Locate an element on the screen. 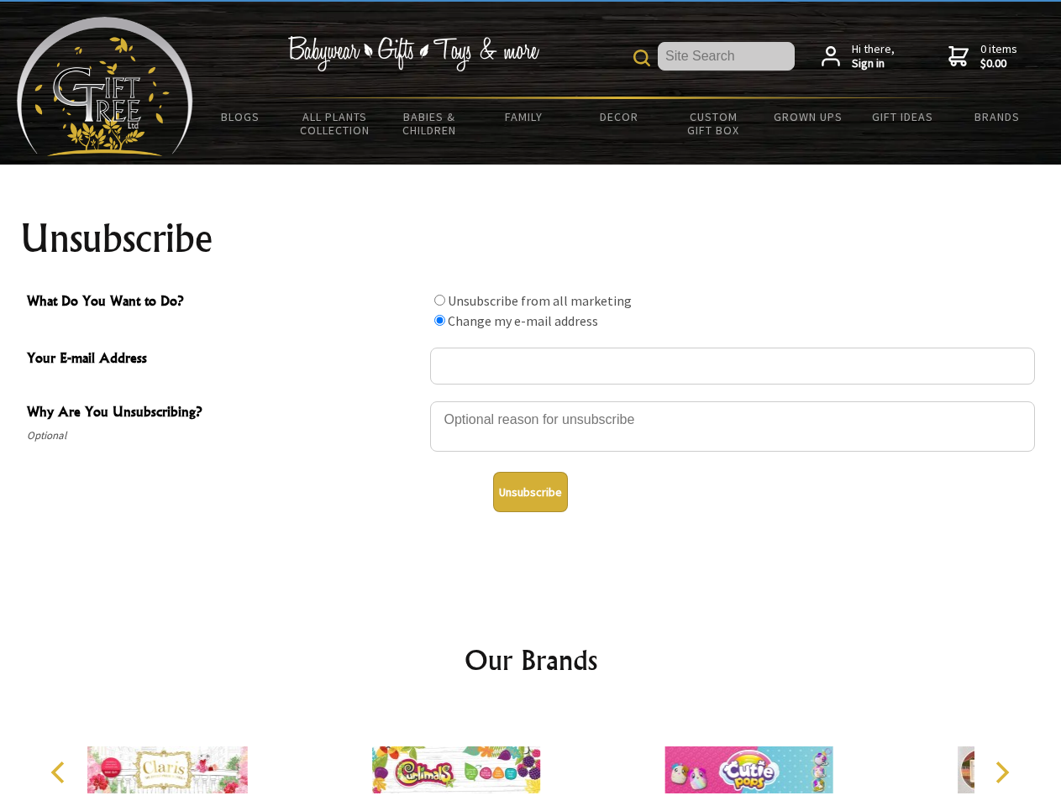 This screenshot has height=806, width=1061. label: Unsubscribe from all marketing is located at coordinates (539, 301).